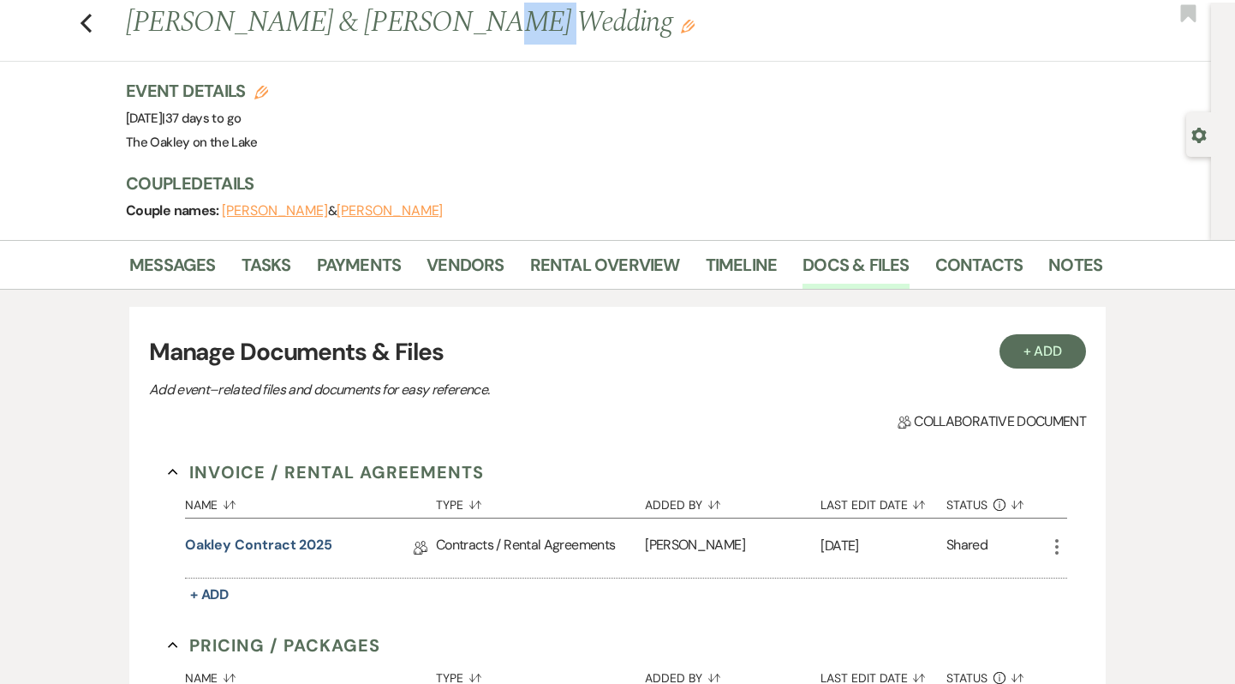 The image size is (1235, 684). Describe the element at coordinates (606, 183) in the screenshot. I see `h3: Couple Details` at that location.